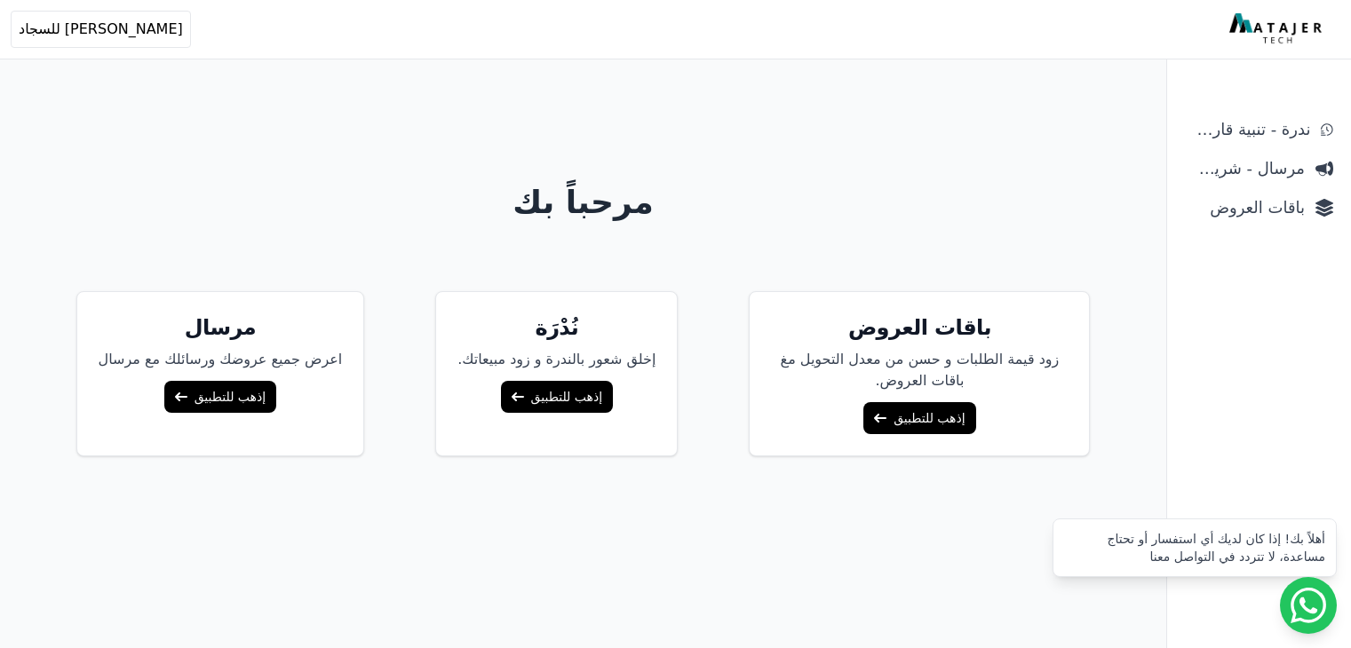 The width and height of the screenshot is (1351, 648). Describe the element at coordinates (919, 328) in the screenshot. I see `h5: باقات العروض` at that location.